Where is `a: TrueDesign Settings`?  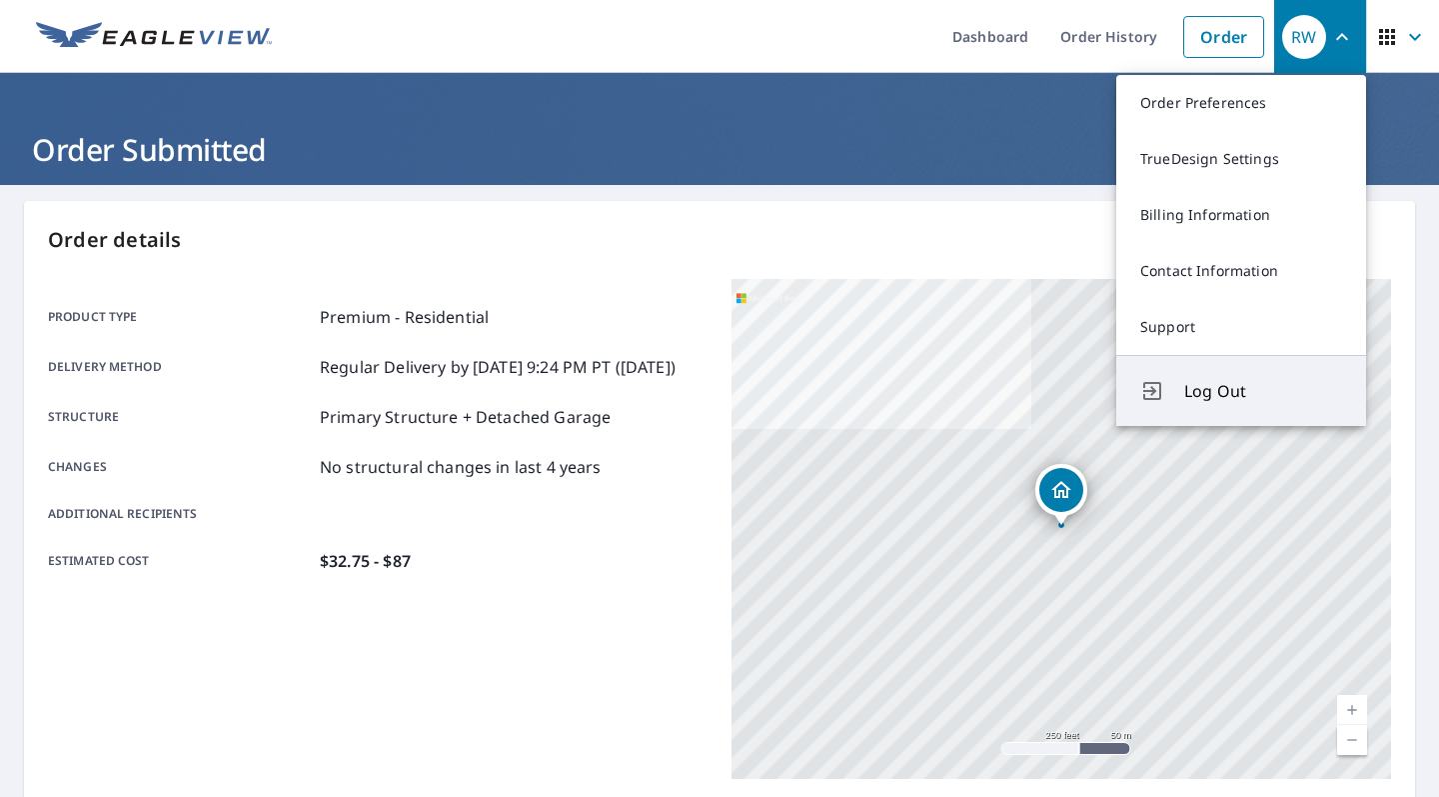
a: TrueDesign Settings is located at coordinates (1242, 159).